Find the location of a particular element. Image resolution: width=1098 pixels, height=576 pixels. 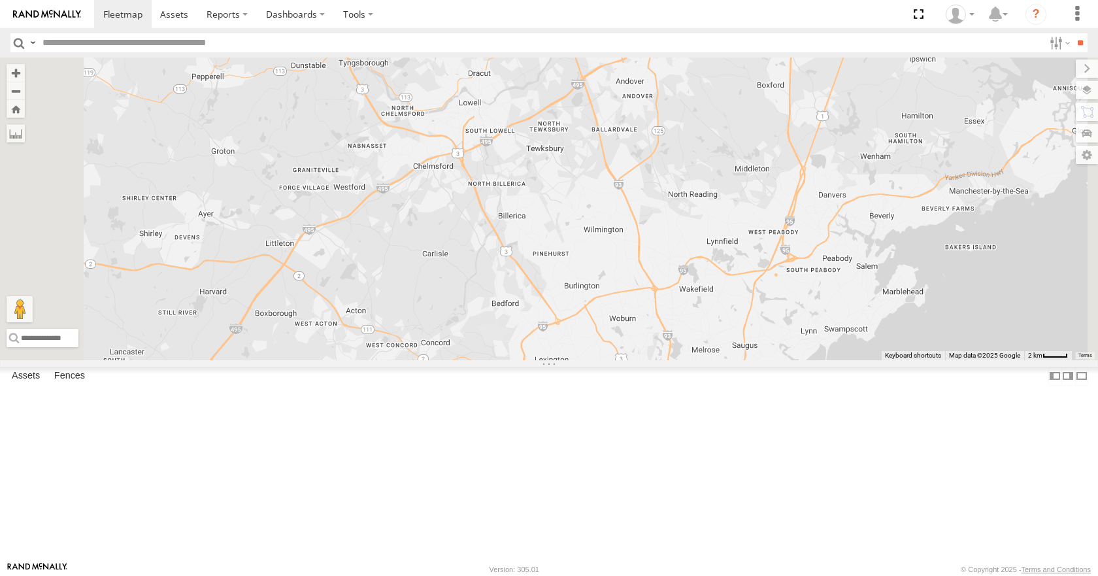

label: Search Filter Options is located at coordinates (1058, 42).